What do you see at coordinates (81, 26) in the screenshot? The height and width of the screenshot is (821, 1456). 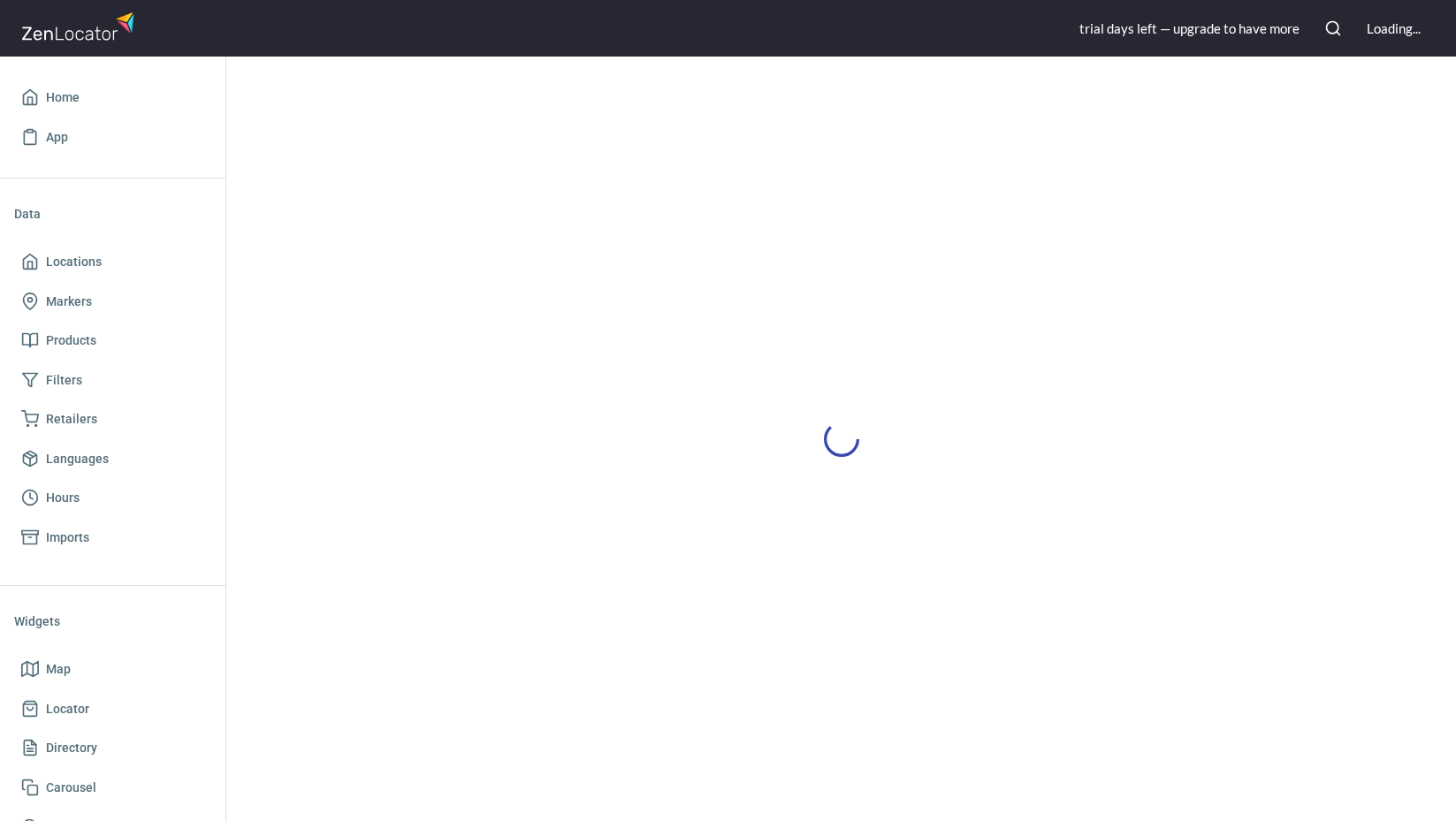 I see `img: zenlocator` at bounding box center [81, 26].